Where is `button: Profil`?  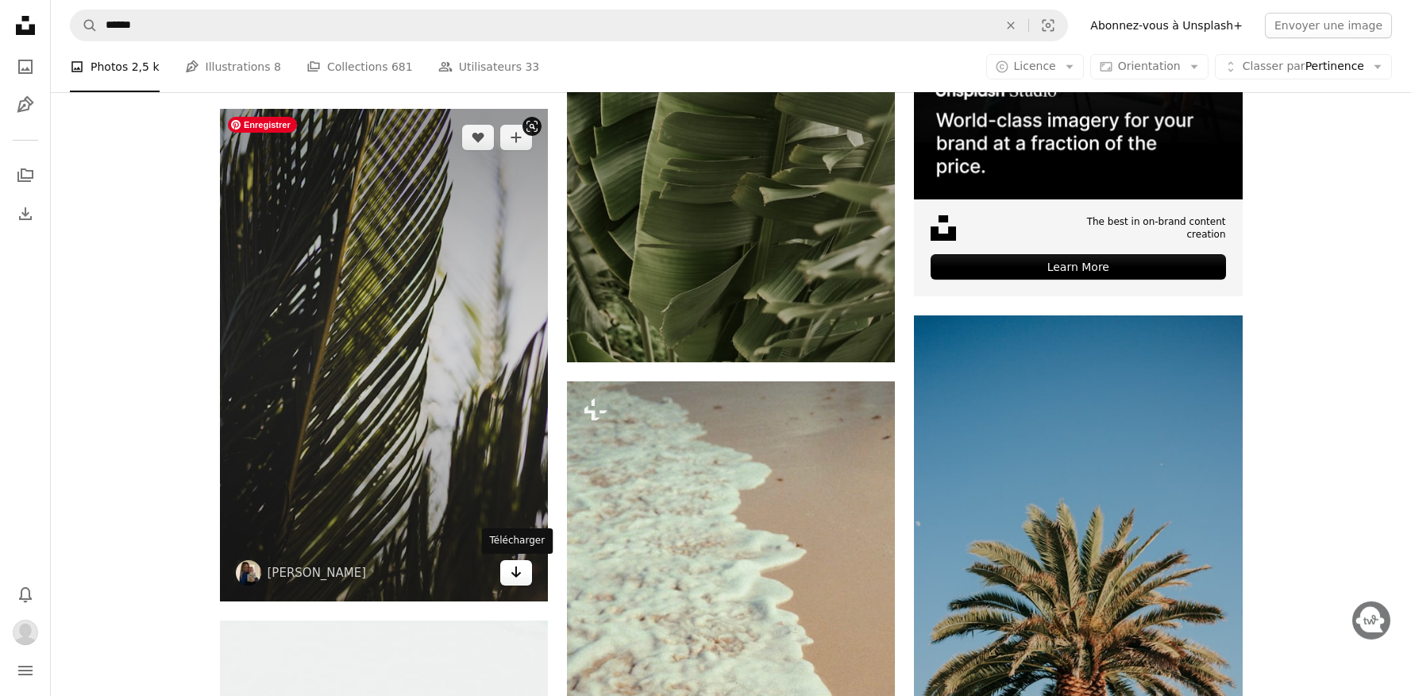 button: Profil is located at coordinates (25, 632).